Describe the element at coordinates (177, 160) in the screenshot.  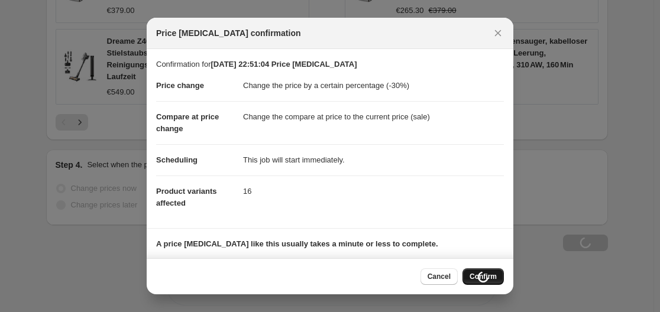
I see `span: Scheduling` at that location.